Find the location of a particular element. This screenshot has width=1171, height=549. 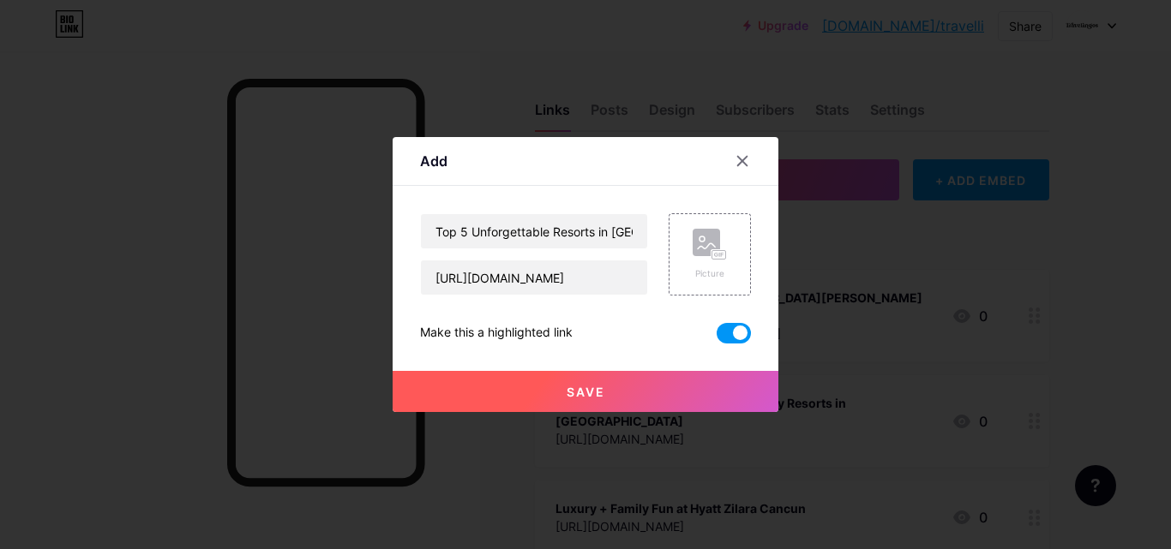

div: Picture is located at coordinates (710, 273).